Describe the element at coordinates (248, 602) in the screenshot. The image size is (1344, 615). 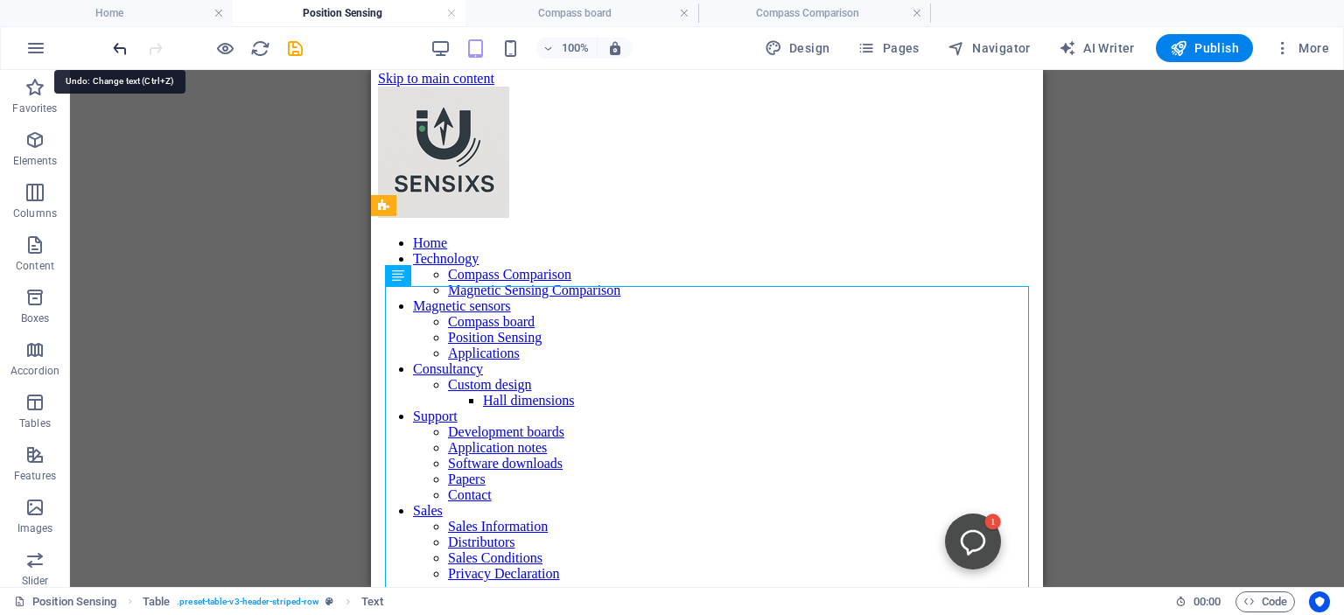
I see `span: . preset-table-v3-header-striped-row` at that location.